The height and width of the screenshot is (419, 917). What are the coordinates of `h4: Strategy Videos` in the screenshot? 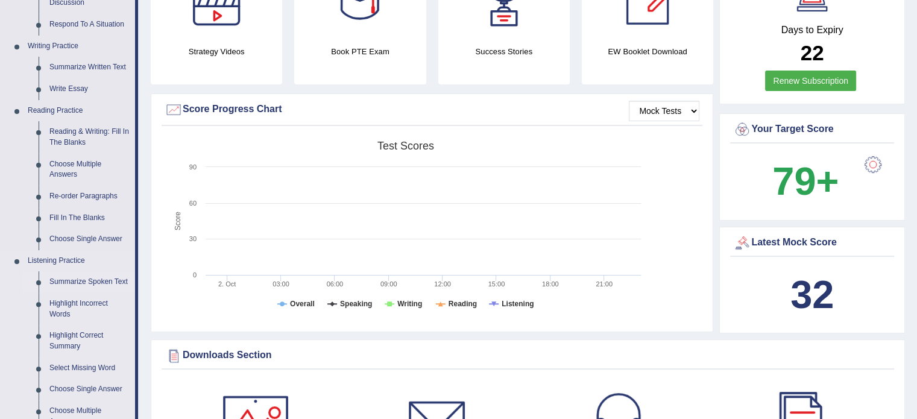 It's located at (216, 51).